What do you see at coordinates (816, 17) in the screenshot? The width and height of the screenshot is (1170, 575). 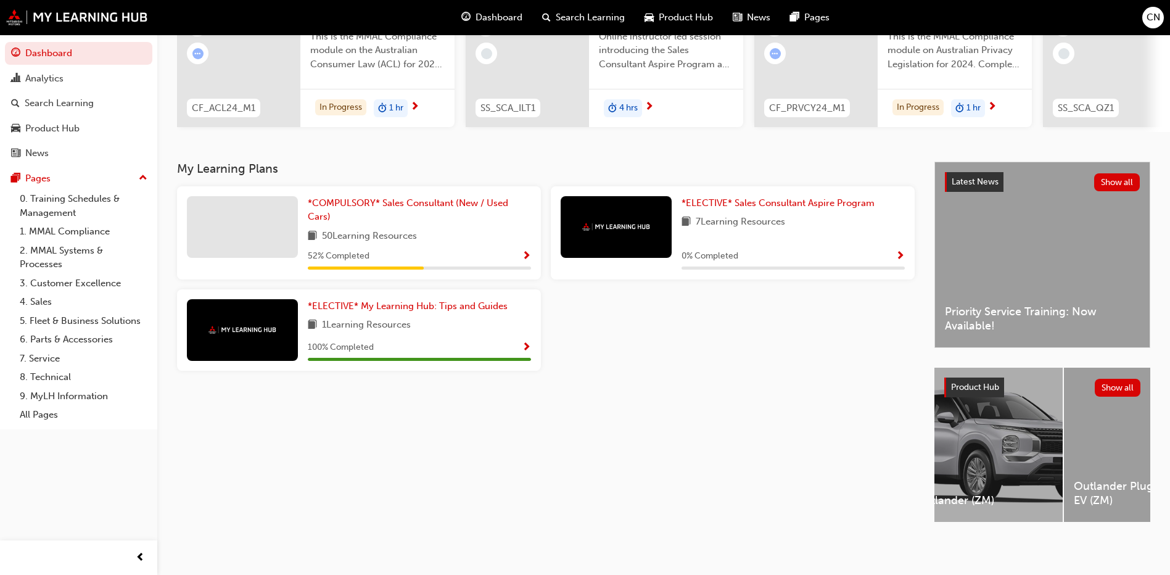 I see `span: Pages` at bounding box center [816, 17].